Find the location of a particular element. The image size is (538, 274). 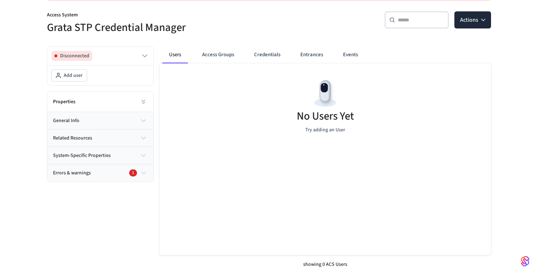

div: 1 is located at coordinates (133, 173).